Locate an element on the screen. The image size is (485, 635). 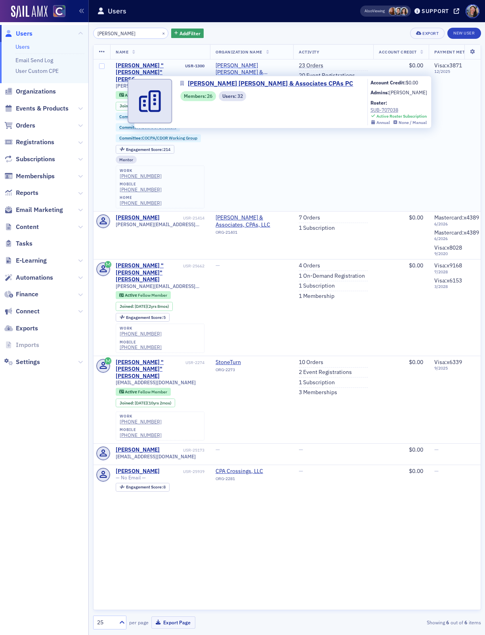
button: AddFilter is located at coordinates (187, 33).